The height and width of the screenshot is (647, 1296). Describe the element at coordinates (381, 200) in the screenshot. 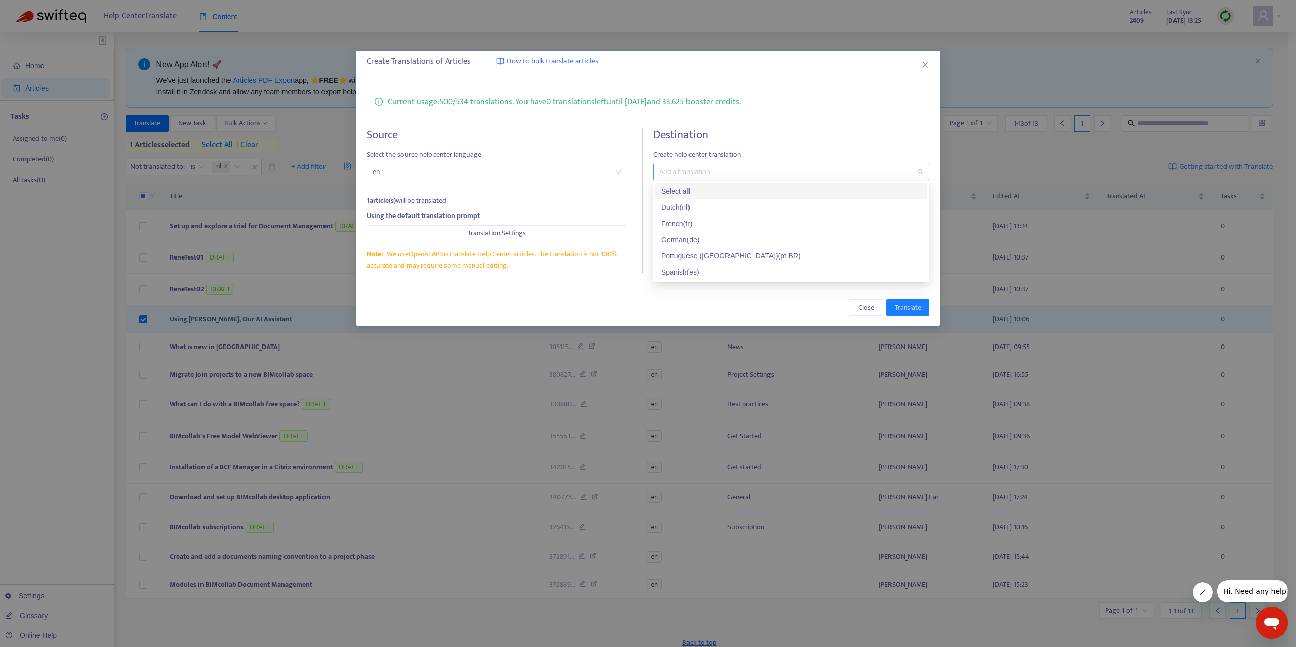

I see `strong: 1 article(s)` at that location.